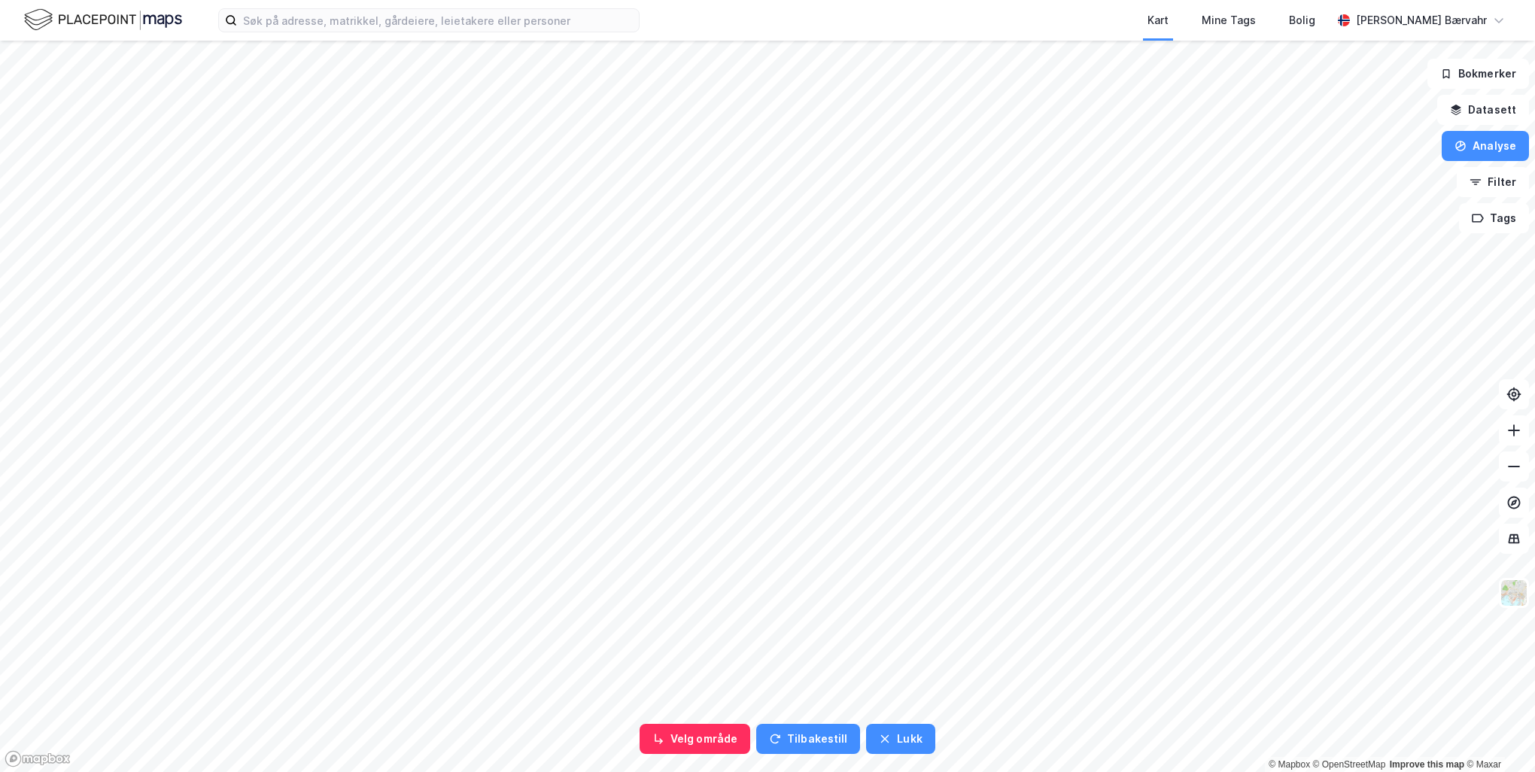 The width and height of the screenshot is (1535, 772). I want to click on img: Z, so click(1514, 593).